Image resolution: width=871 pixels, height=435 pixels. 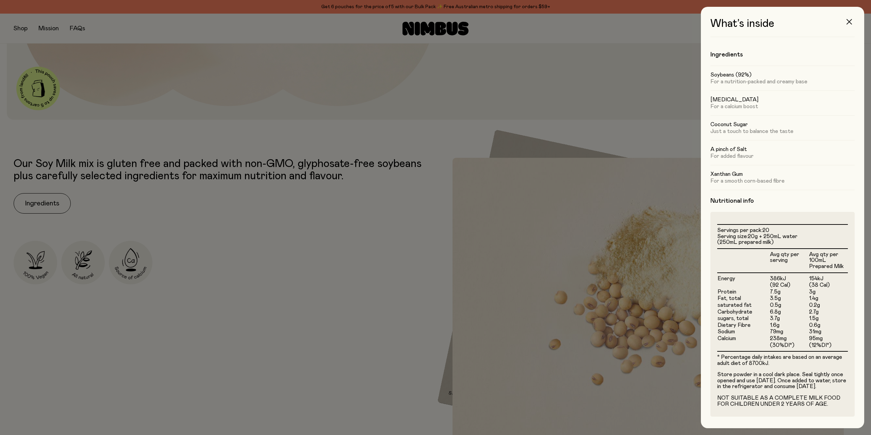 I want to click on td: (30%DI*), so click(x=789, y=347).